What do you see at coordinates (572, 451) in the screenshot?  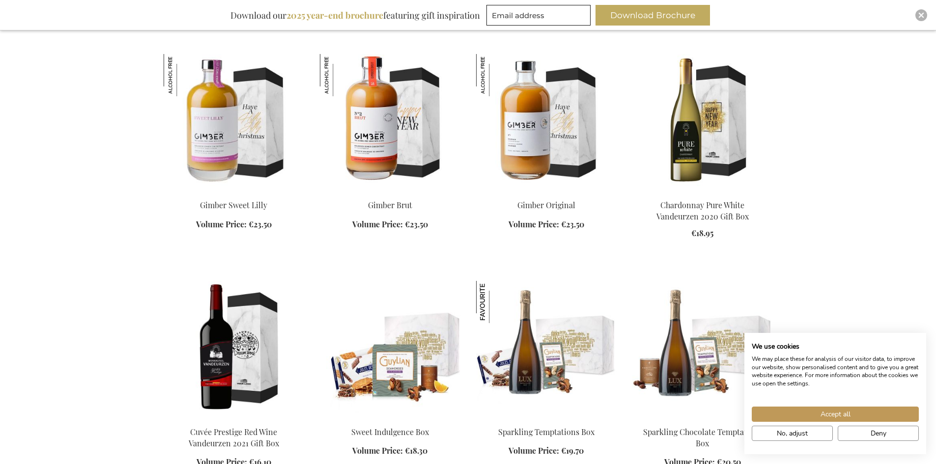 I see `span: €19.70` at bounding box center [572, 451].